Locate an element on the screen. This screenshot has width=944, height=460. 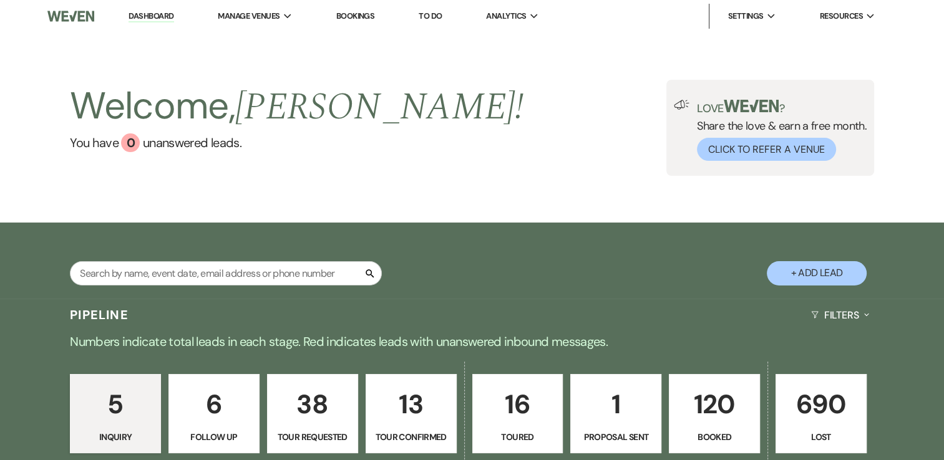
img: weven-logo-green.svg is located at coordinates (751, 106).